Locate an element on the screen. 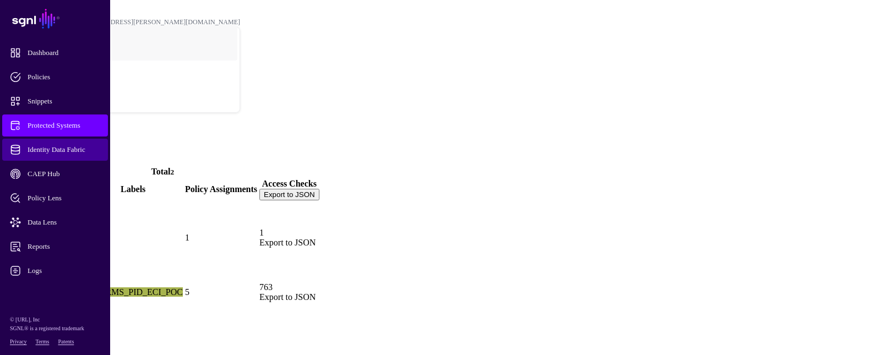 This screenshot has height=355, width=885. a: Logs is located at coordinates (55, 271).